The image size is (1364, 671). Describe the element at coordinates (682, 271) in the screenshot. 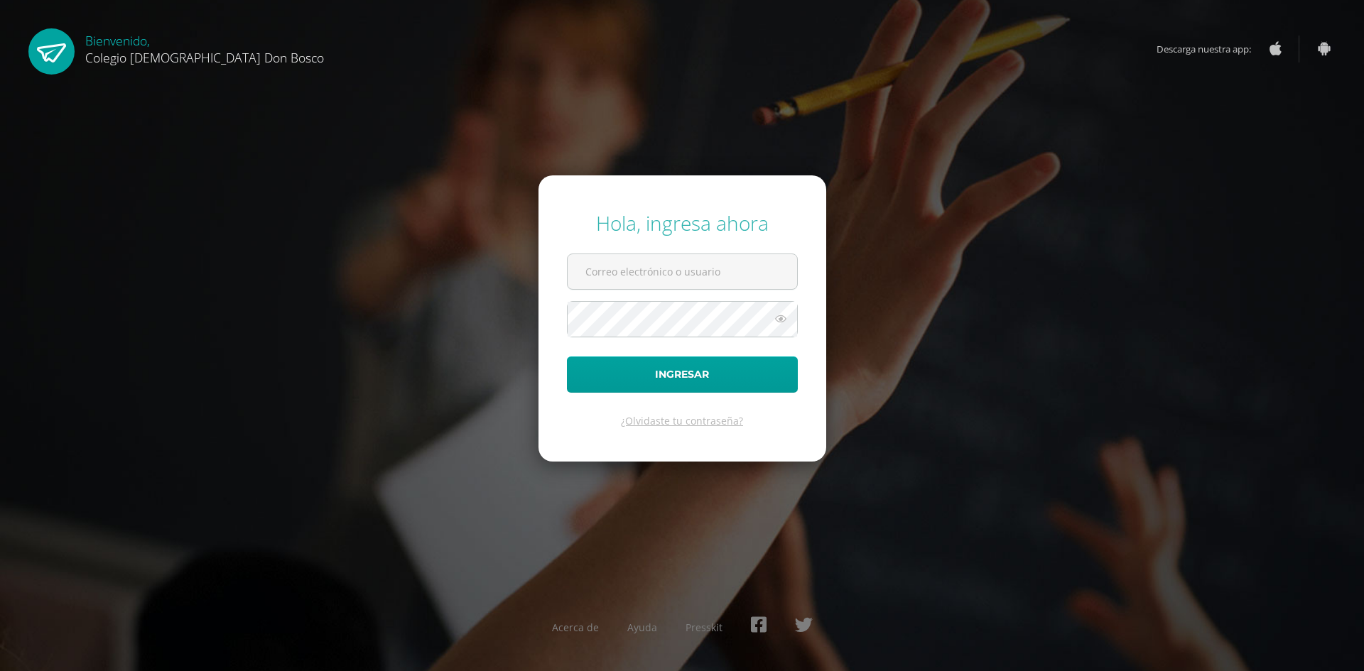

I see `input: Correo electrónico o usuario` at that location.